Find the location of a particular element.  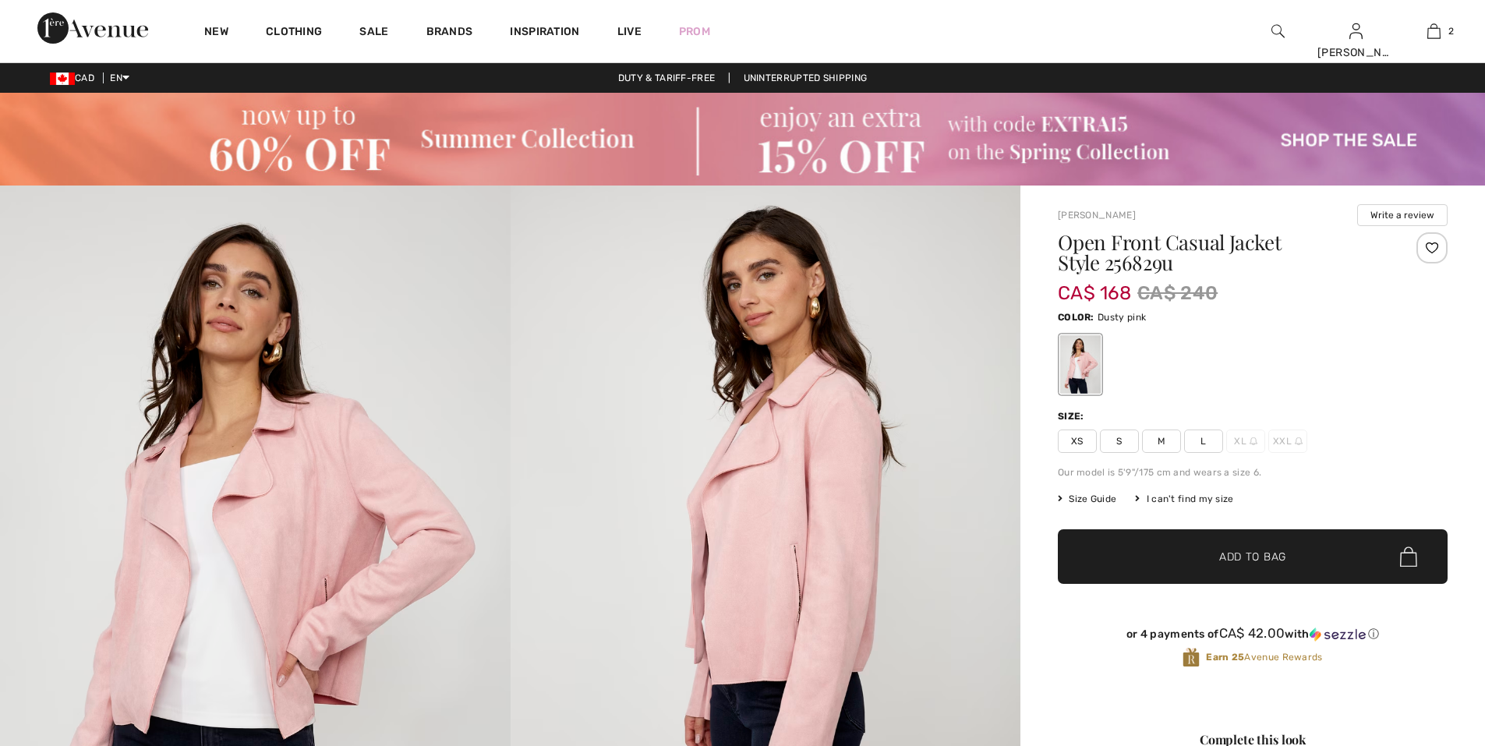

span: CAD is located at coordinates (75, 78).